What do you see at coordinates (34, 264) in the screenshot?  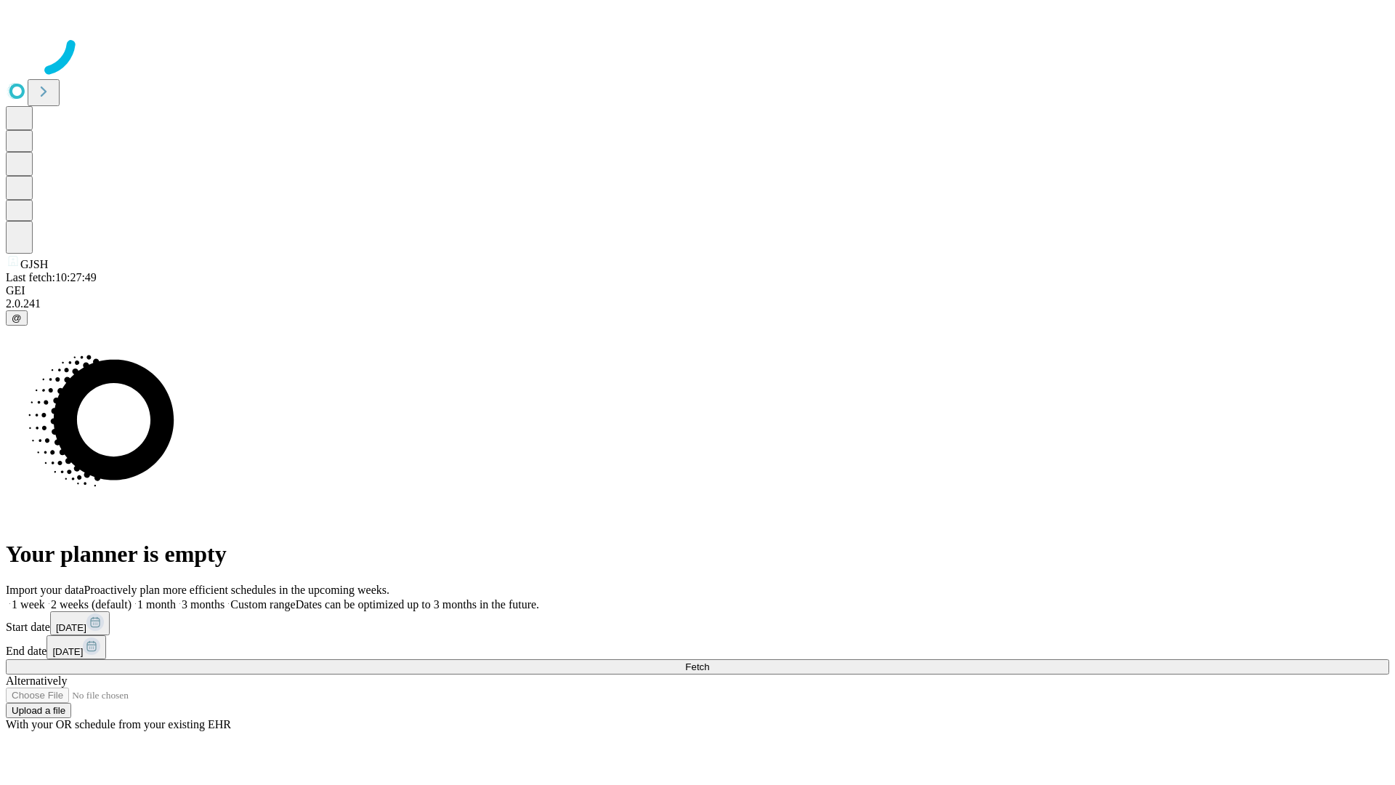 I see `span: GJSH` at bounding box center [34, 264].